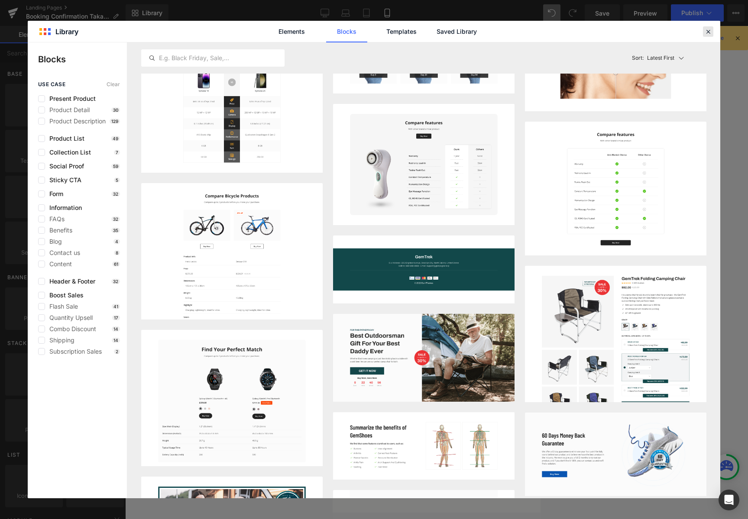 The height and width of the screenshot is (519, 748). I want to click on p: YOUR APPOINTMENT HAS BEEN BOOKED!, so click(104, 103).